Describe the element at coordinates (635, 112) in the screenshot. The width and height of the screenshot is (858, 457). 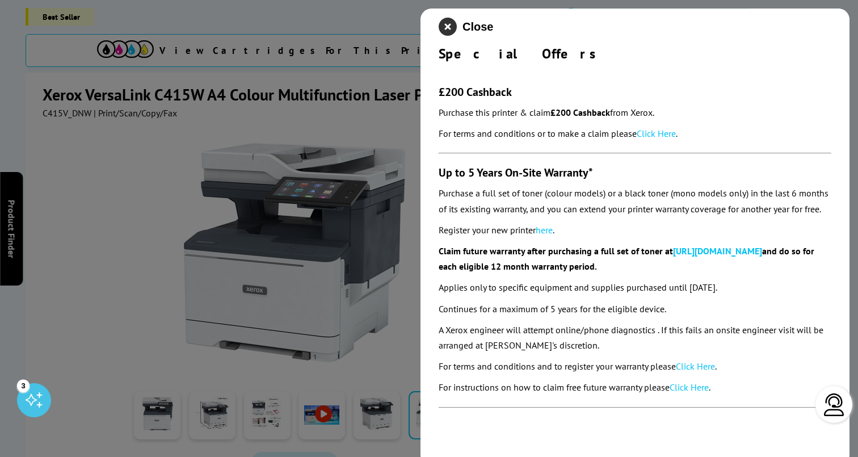
I see `p: Purchase this printer & claim from Xerox.` at that location.